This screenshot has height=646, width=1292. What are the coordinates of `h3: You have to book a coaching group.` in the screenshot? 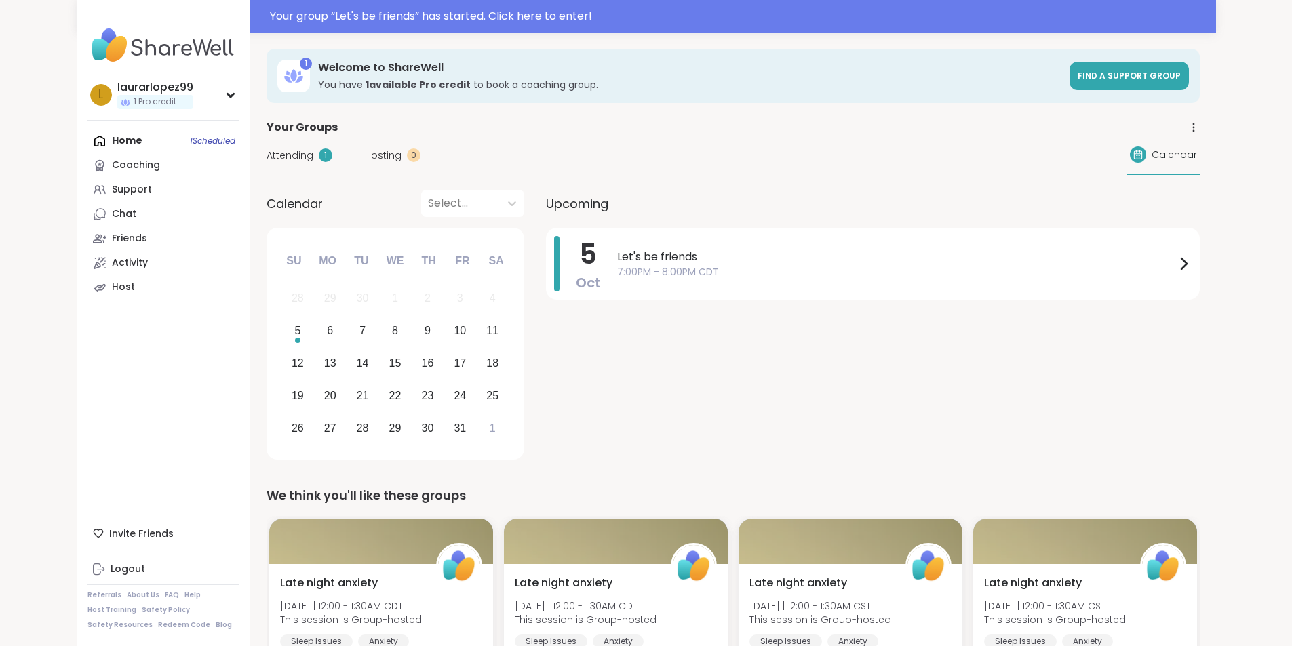 It's located at (690, 85).